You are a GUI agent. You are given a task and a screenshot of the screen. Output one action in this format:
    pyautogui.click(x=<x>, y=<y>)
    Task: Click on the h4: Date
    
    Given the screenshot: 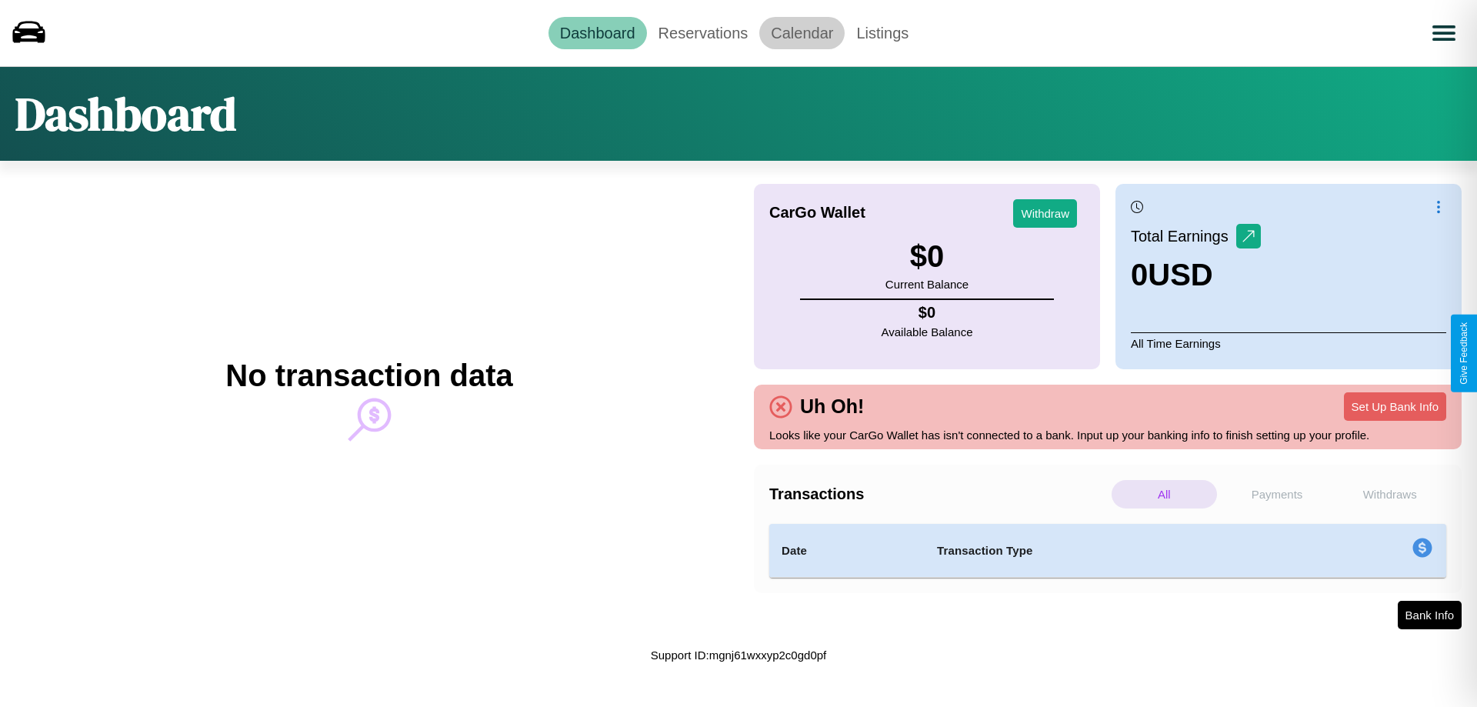 What is the action you would take?
    pyautogui.click(x=847, y=551)
    